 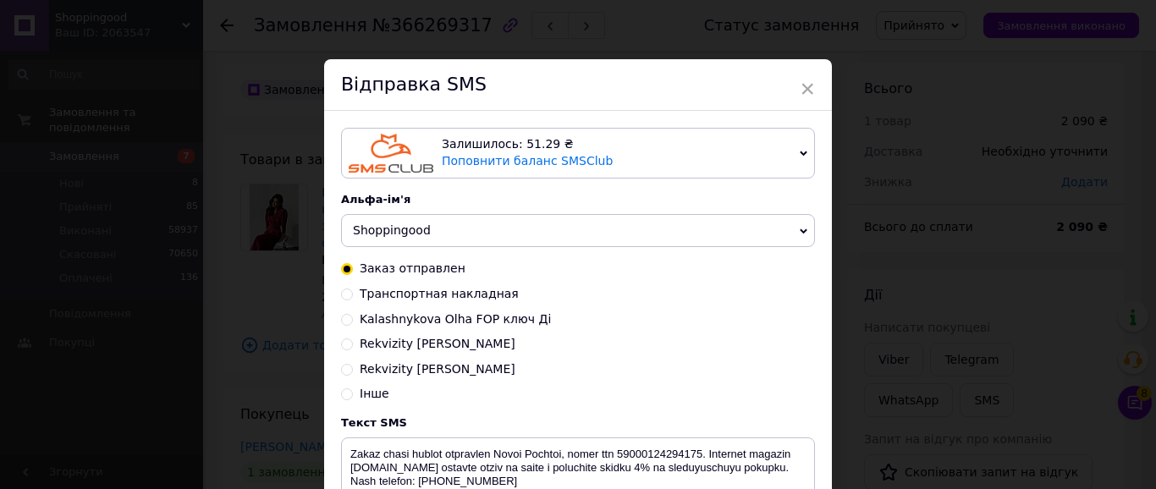 I want to click on div: Відправка SMS, so click(x=578, y=85).